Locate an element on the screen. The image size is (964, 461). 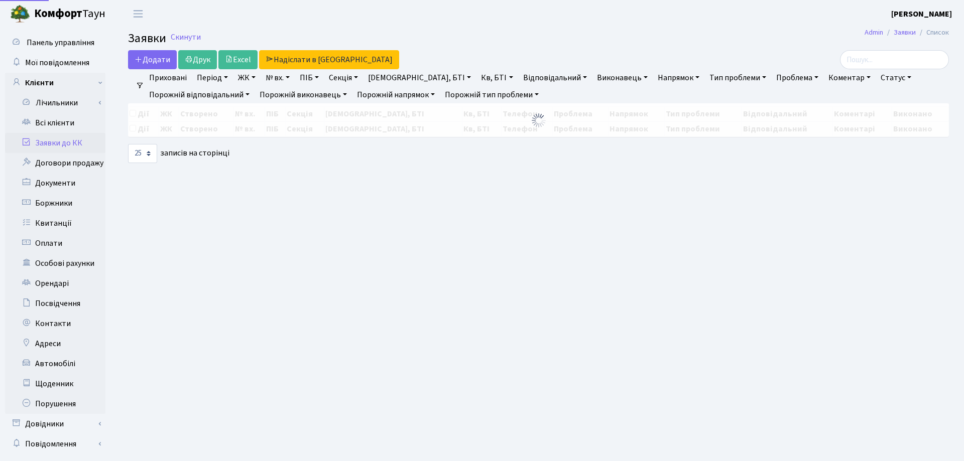
img: Обробка... is located at coordinates (539, 121).